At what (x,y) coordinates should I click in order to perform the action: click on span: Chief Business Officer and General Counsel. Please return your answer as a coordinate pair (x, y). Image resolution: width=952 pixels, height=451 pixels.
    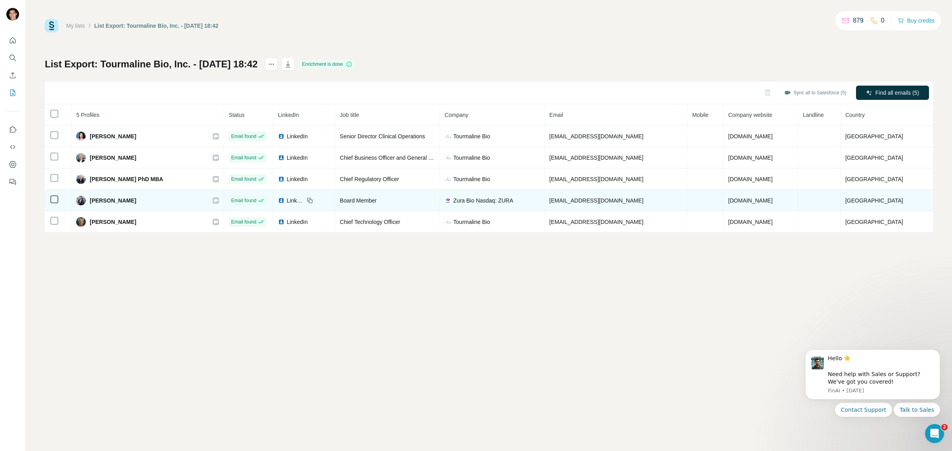
    Looking at the image, I should click on (394, 158).